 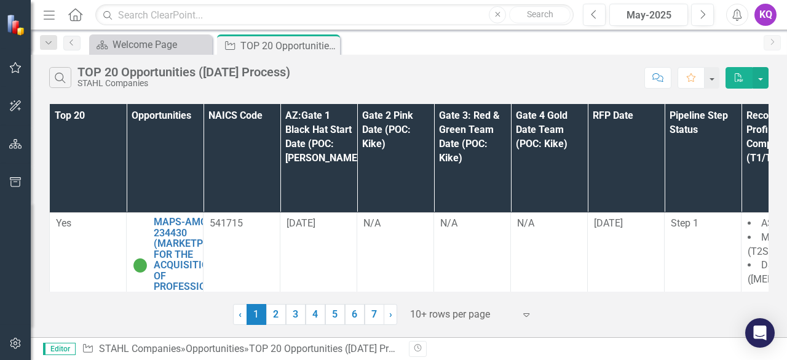 I want to click on span: Search, so click(x=540, y=14).